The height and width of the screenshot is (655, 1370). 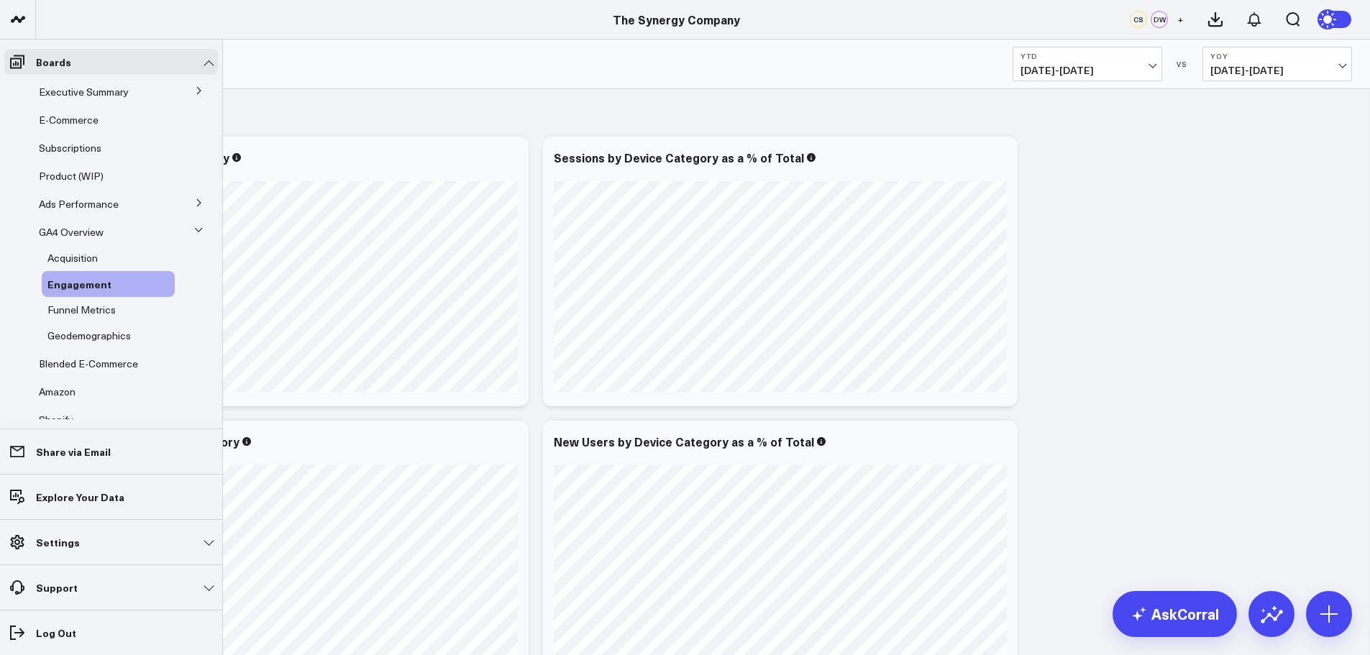 I want to click on a: Log Out, so click(x=111, y=633).